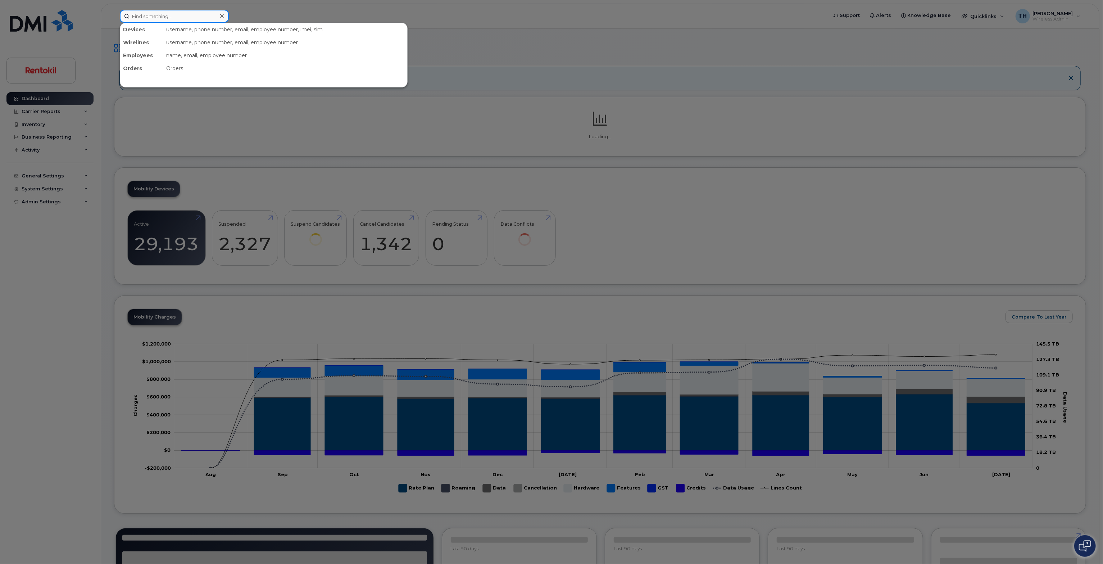 The image size is (1103, 564). What do you see at coordinates (285, 30) in the screenshot?
I see `div: username, phone number, email, employee number, imei, sim` at bounding box center [285, 30].